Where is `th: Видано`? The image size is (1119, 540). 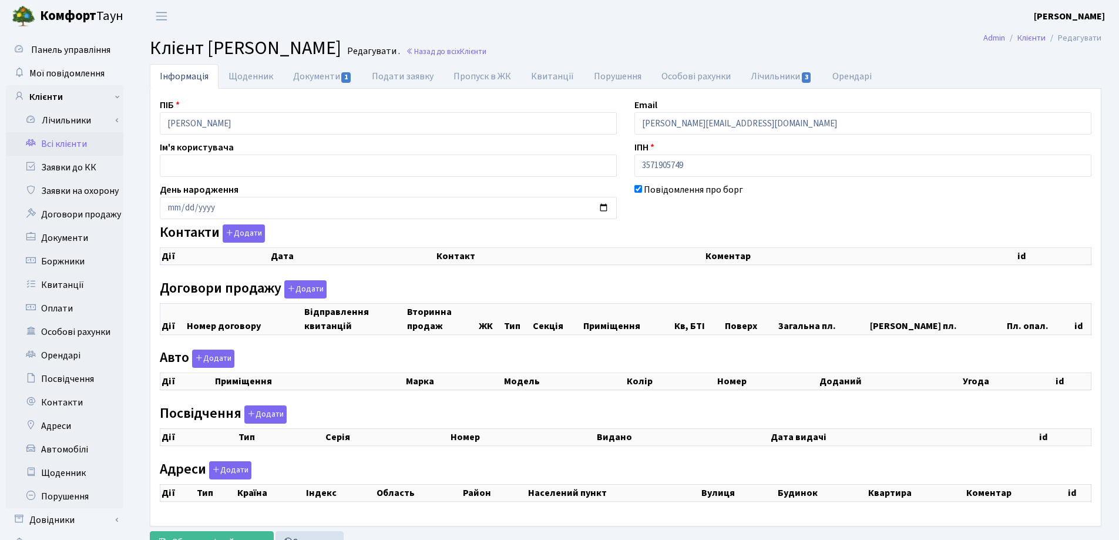 th: Видано is located at coordinates (683, 437).